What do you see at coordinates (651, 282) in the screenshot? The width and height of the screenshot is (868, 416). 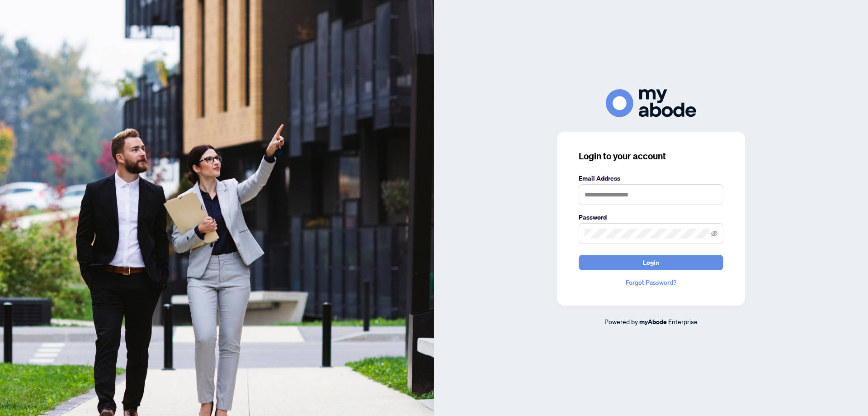 I see `a: Forgot Password?` at bounding box center [651, 282].